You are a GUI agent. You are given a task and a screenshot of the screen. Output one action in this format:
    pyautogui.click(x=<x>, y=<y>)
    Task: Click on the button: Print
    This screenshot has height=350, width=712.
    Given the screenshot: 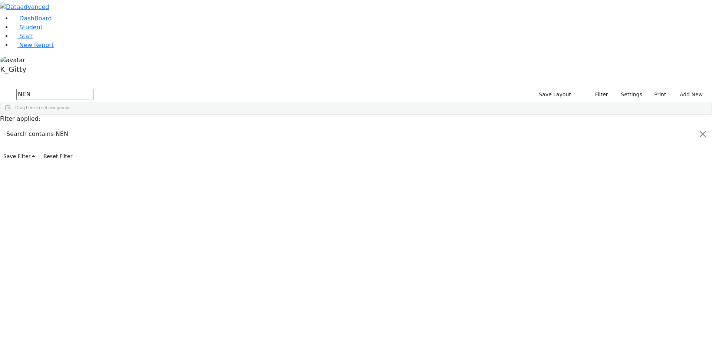 What is the action you would take?
    pyautogui.click(x=657, y=95)
    